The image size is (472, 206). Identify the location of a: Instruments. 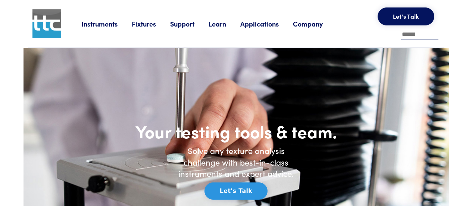
(106, 24).